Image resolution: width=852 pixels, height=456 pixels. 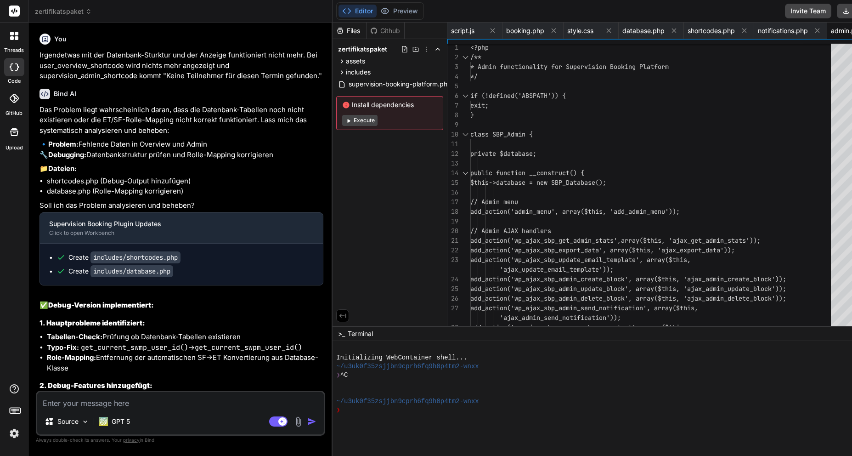 What do you see at coordinates (249, 347) in the screenshot?
I see `code: get_current_swpm_user_id()` at bounding box center [249, 347].